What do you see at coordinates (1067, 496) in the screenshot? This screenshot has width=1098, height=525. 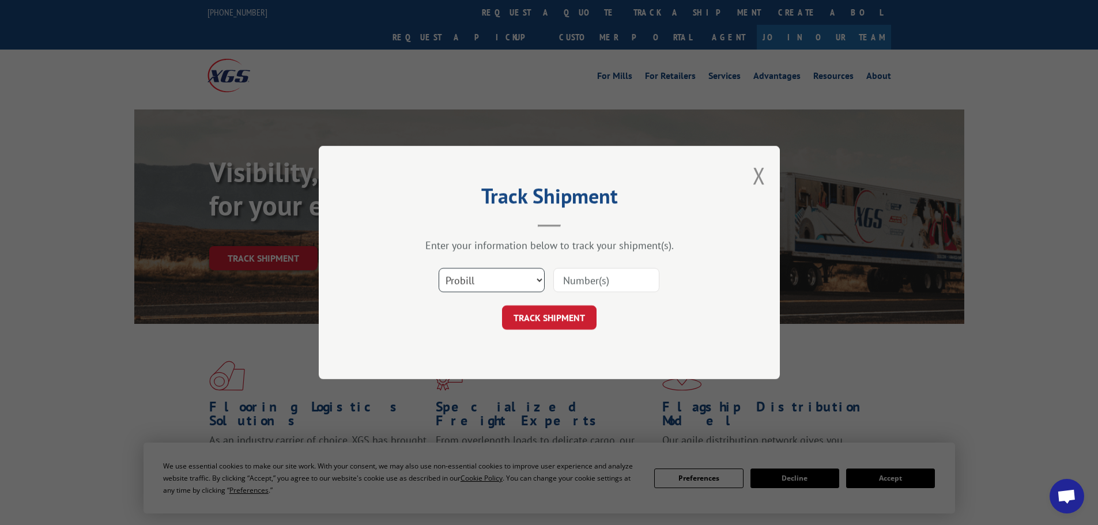 I see `div: Open chat` at bounding box center [1067, 496].